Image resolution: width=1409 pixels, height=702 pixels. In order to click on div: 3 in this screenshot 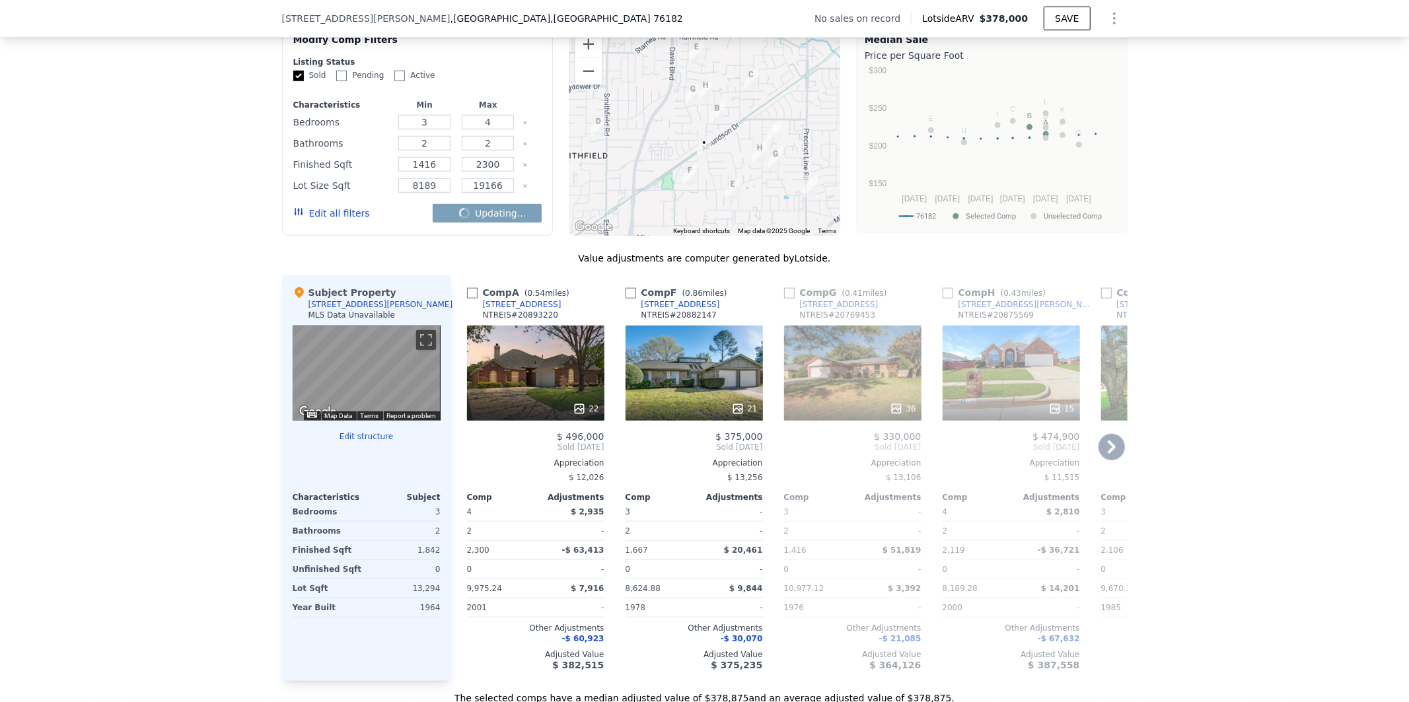, I will do `click(405, 512)`.